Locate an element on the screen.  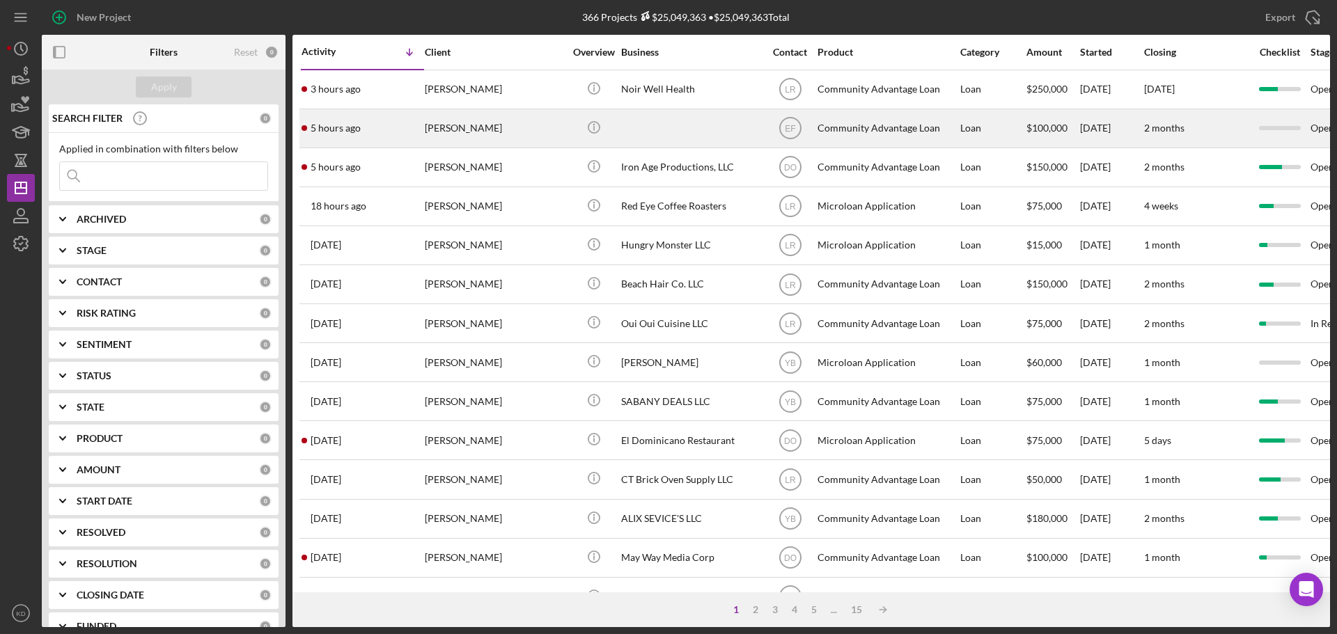
b: STATE is located at coordinates (91, 407).